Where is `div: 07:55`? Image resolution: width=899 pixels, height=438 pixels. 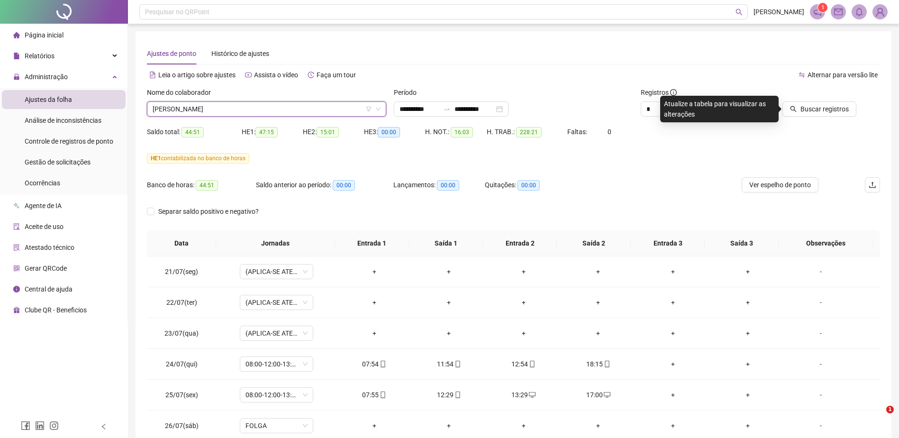
div: 07:55 is located at coordinates (374, 395).